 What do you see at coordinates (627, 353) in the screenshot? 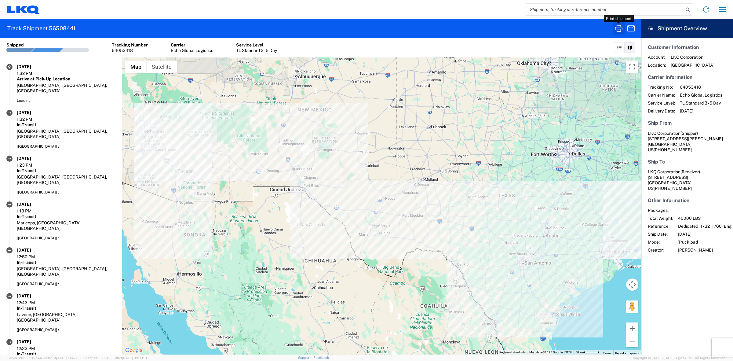
I see `a: Report a map error` at bounding box center [627, 353].